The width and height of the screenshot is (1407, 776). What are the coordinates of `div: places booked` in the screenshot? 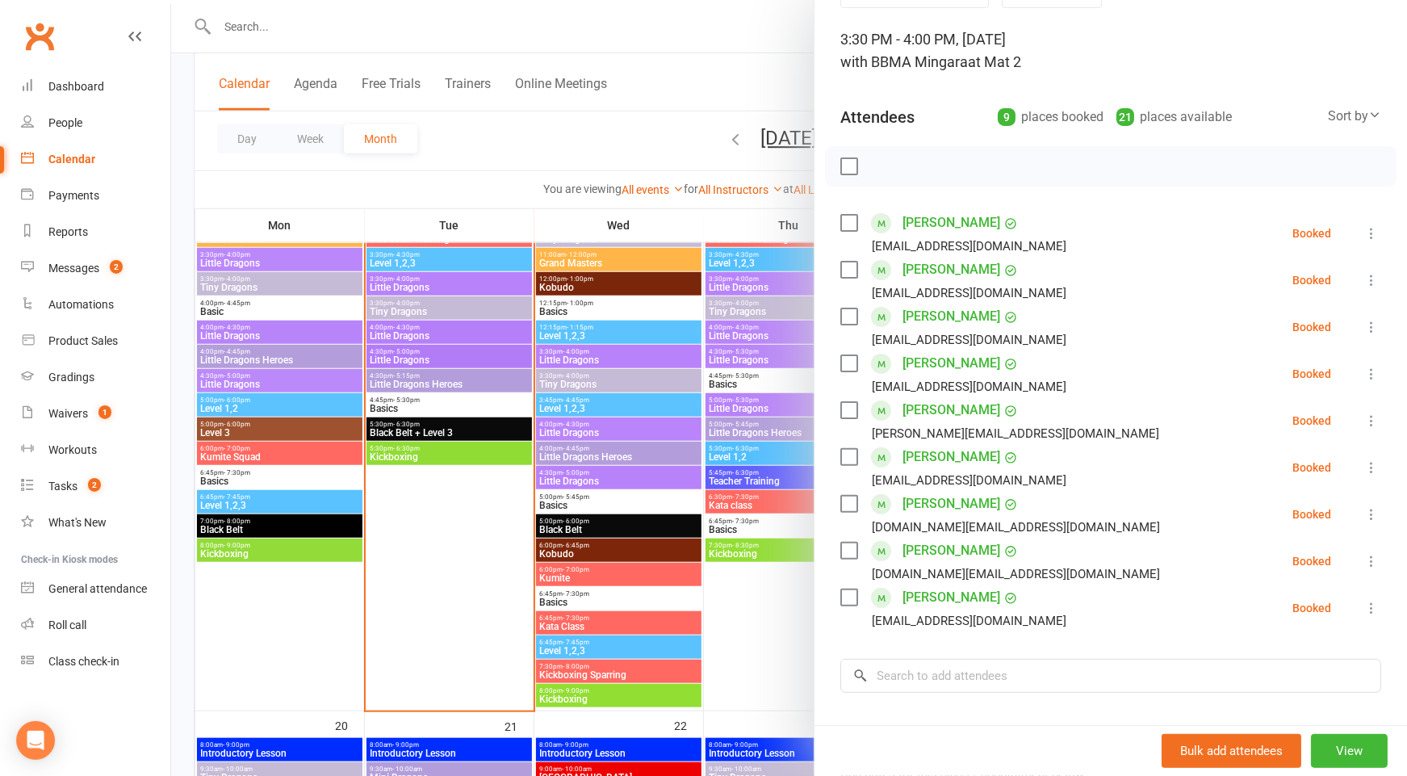 It's located at (1051, 117).